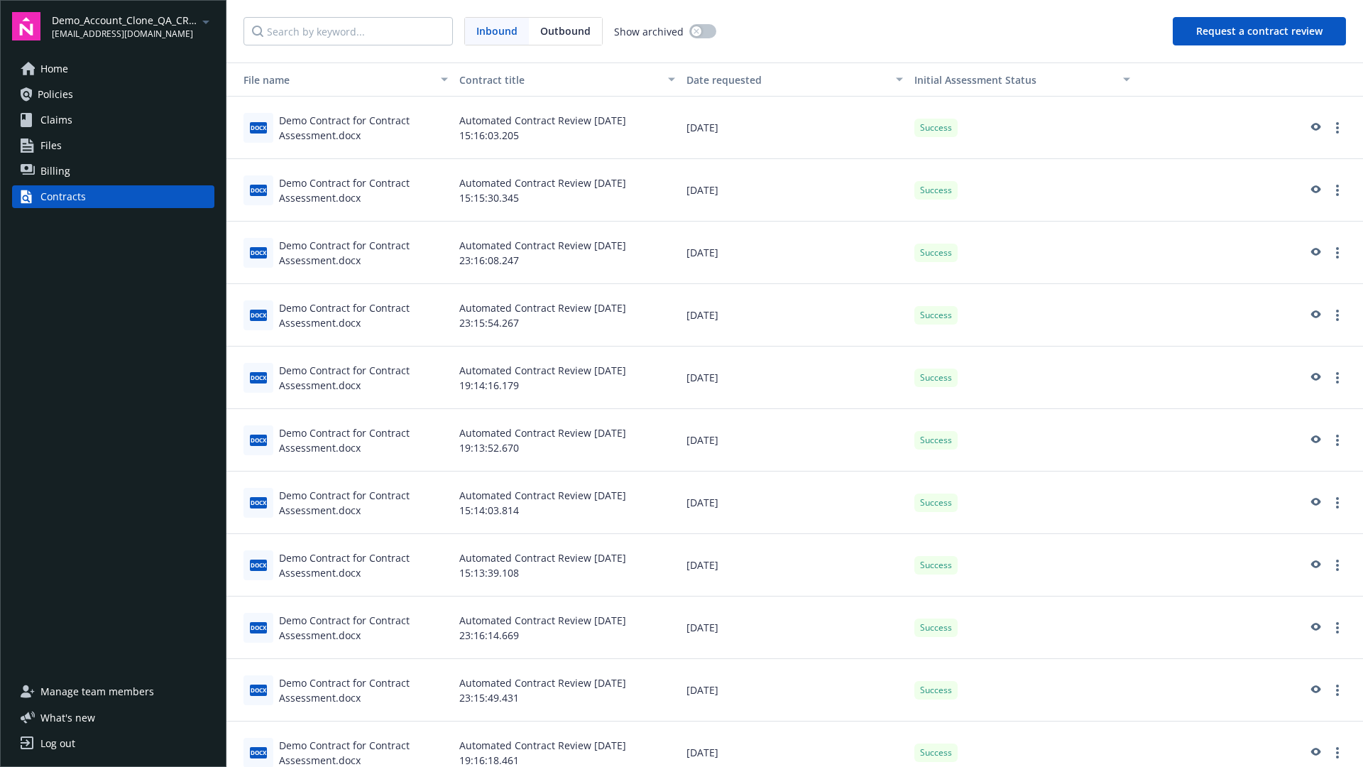 This screenshot has height=767, width=1363. What do you see at coordinates (124, 20) in the screenshot?
I see `span: Demo_Account_Clone_QA_CR_Tests_Demo` at bounding box center [124, 20].